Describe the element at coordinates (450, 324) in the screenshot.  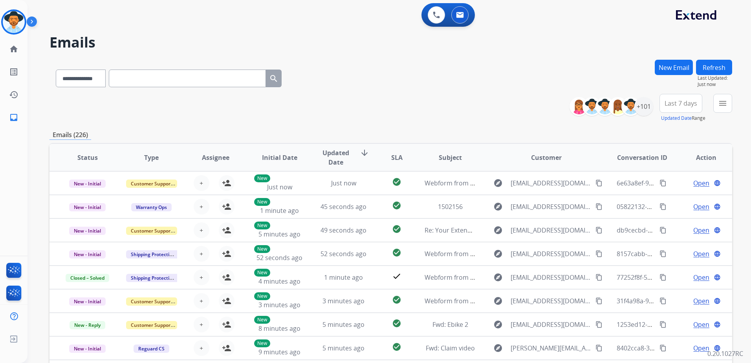
I see `span: Fwd: Ebike 2` at that location.